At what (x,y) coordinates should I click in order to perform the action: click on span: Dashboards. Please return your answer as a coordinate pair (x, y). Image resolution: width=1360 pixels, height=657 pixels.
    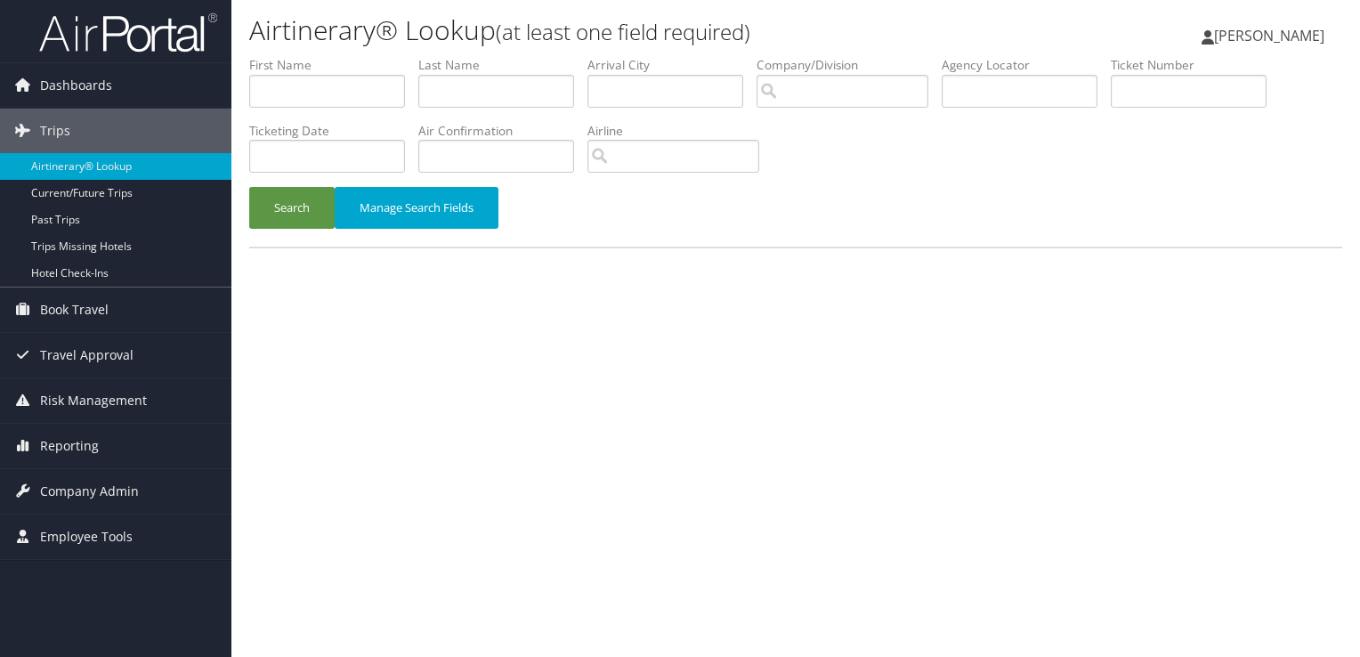
    Looking at the image, I should click on (76, 85).